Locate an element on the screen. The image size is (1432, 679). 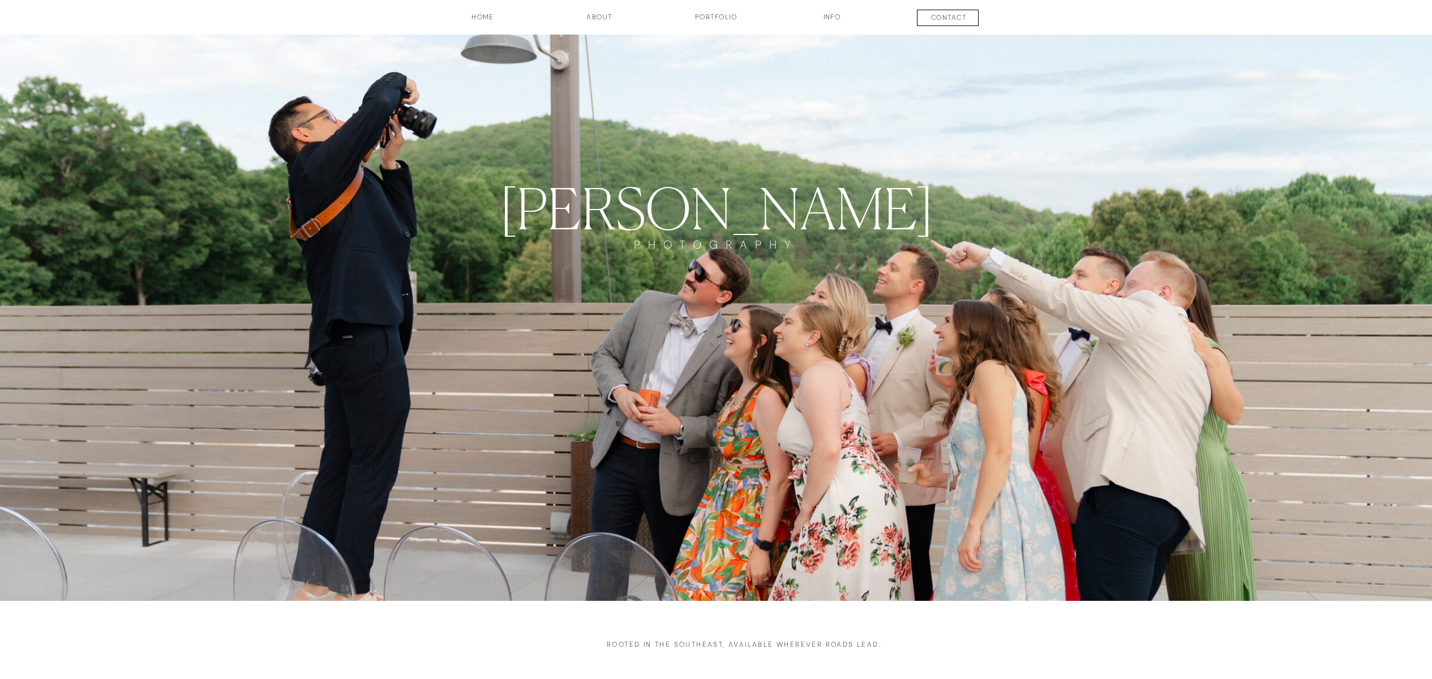
a: contact is located at coordinates (949, 19).